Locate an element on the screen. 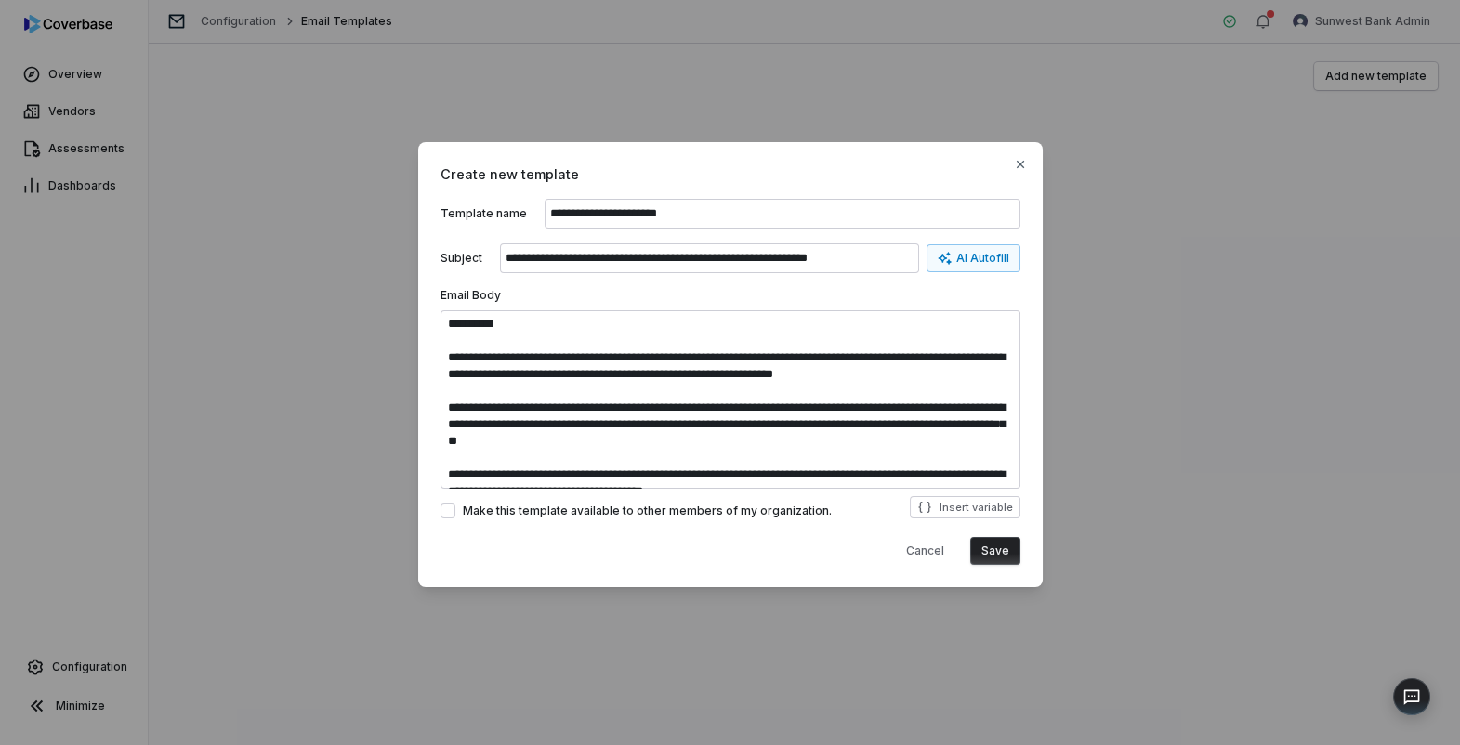 The image size is (1460, 745). label: Template name is located at coordinates (489, 214).